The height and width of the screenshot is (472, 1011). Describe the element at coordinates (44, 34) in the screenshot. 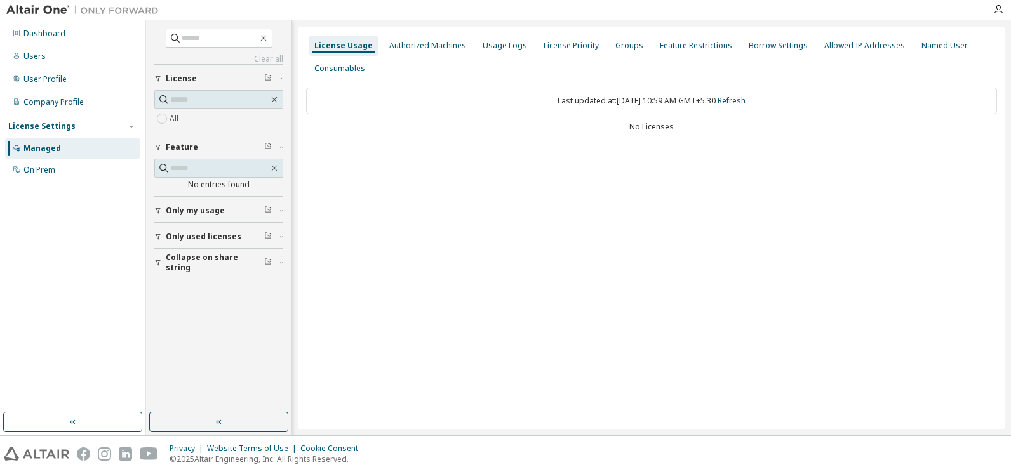

I see `div: Dashboard` at that location.